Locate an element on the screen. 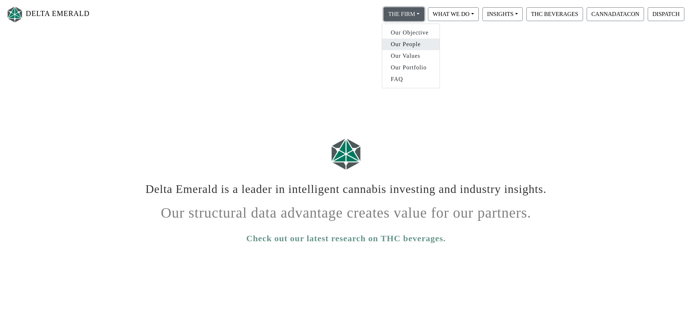  button: CANNADATACON is located at coordinates (615, 14).